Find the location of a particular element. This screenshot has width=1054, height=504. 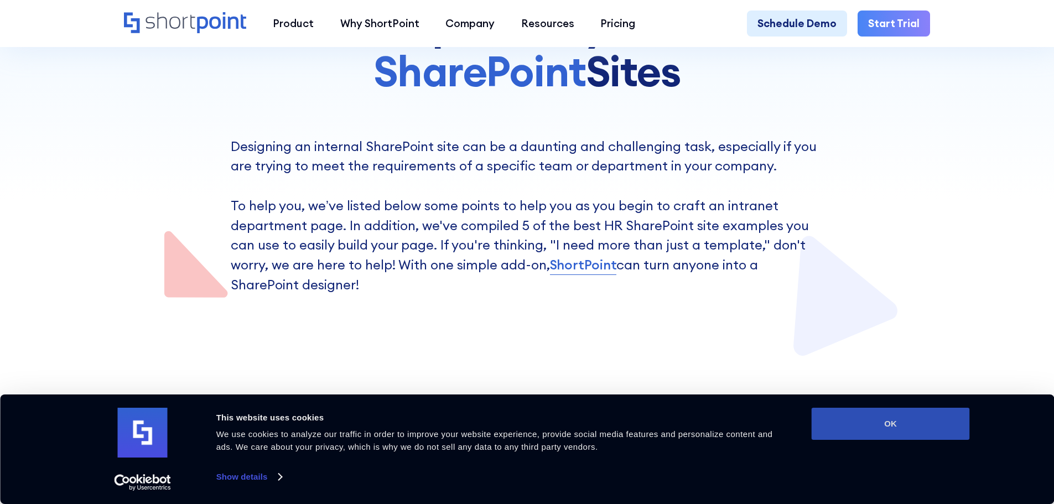

a: Show details is located at coordinates (249, 477).